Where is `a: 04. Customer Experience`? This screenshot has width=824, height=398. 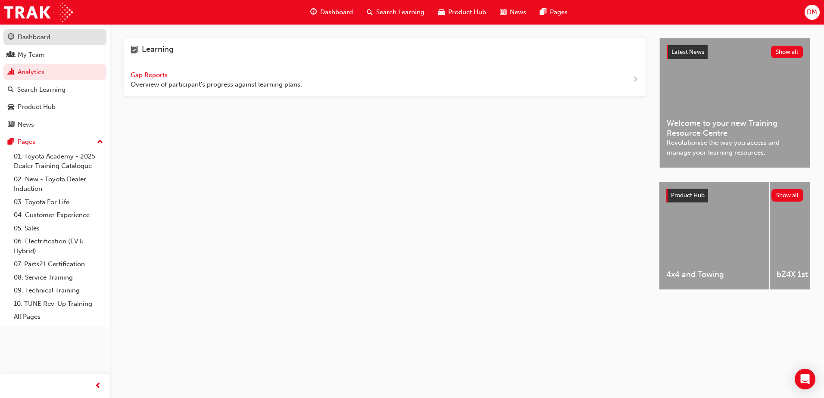 a: 04. Customer Experience is located at coordinates (58, 215).